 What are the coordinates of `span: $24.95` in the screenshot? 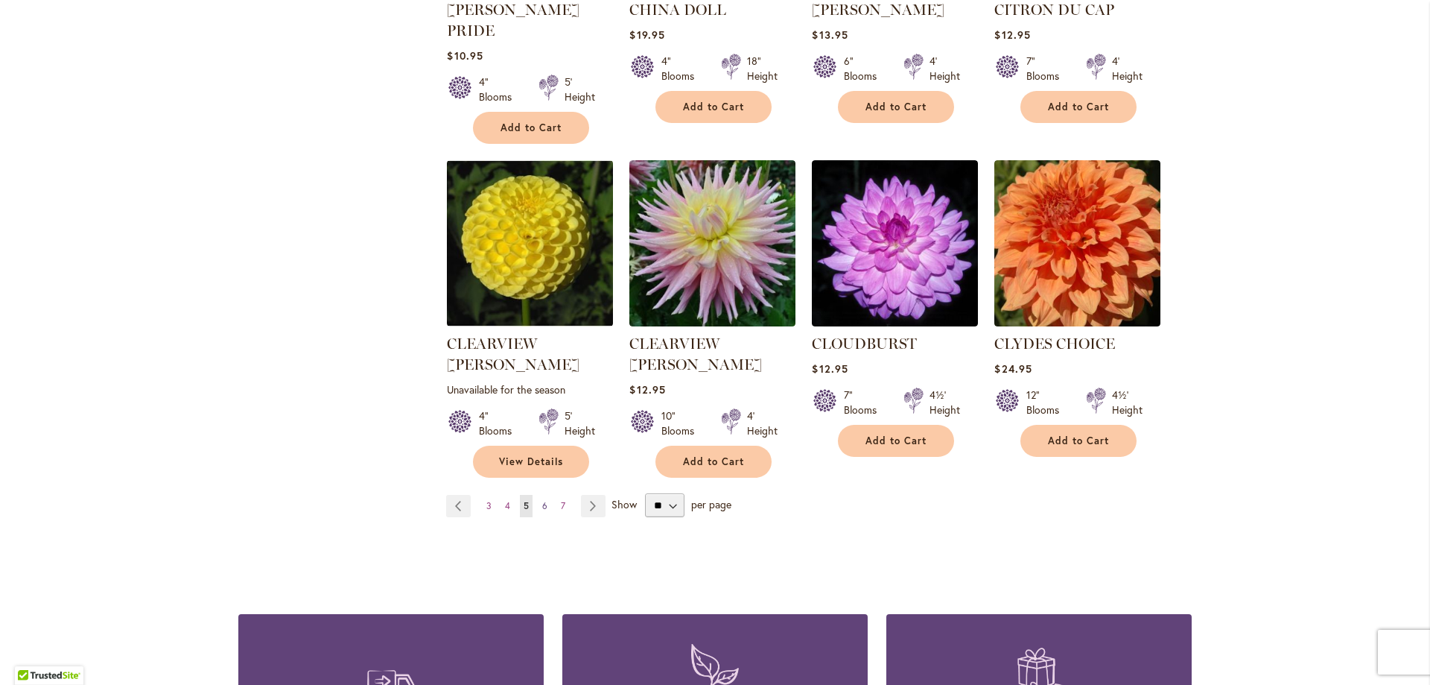 It's located at (1013, 368).